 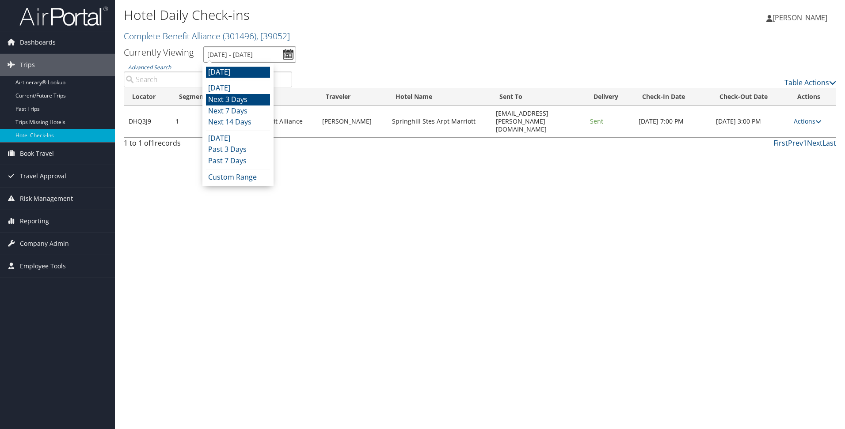 What do you see at coordinates (810, 83) in the screenshot?
I see `a: Table Actions` at bounding box center [810, 83].